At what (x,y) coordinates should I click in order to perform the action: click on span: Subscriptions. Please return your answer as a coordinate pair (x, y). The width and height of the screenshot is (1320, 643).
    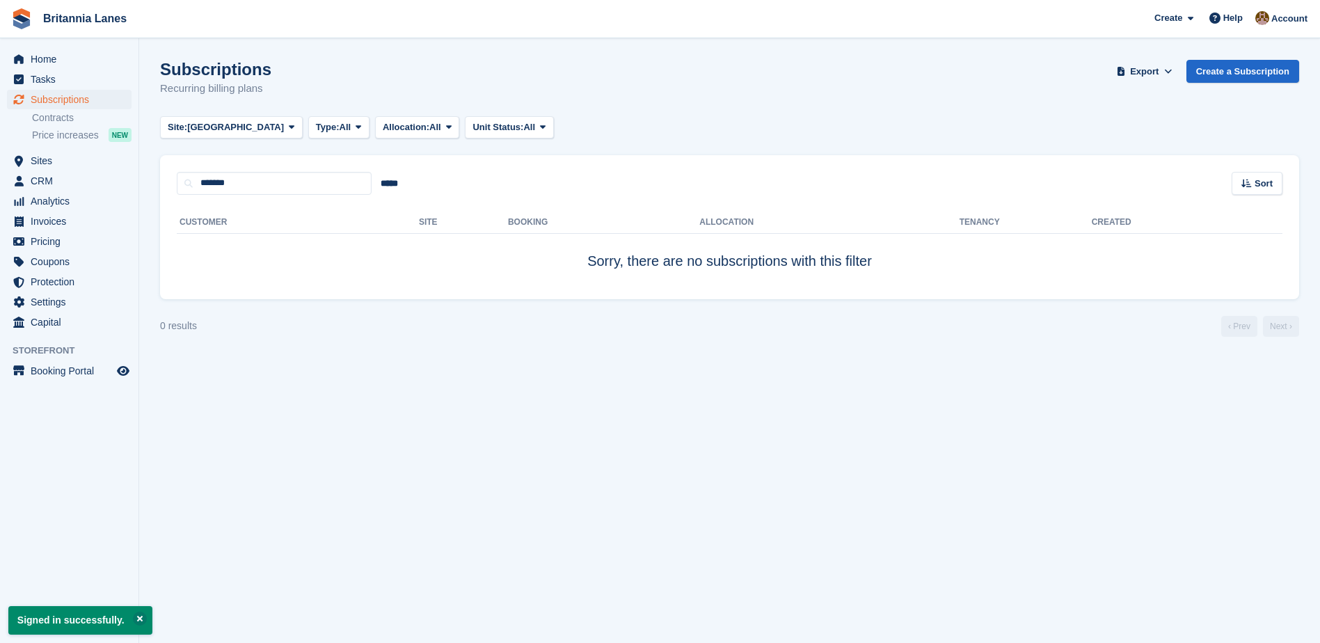
    Looking at the image, I should click on (72, 100).